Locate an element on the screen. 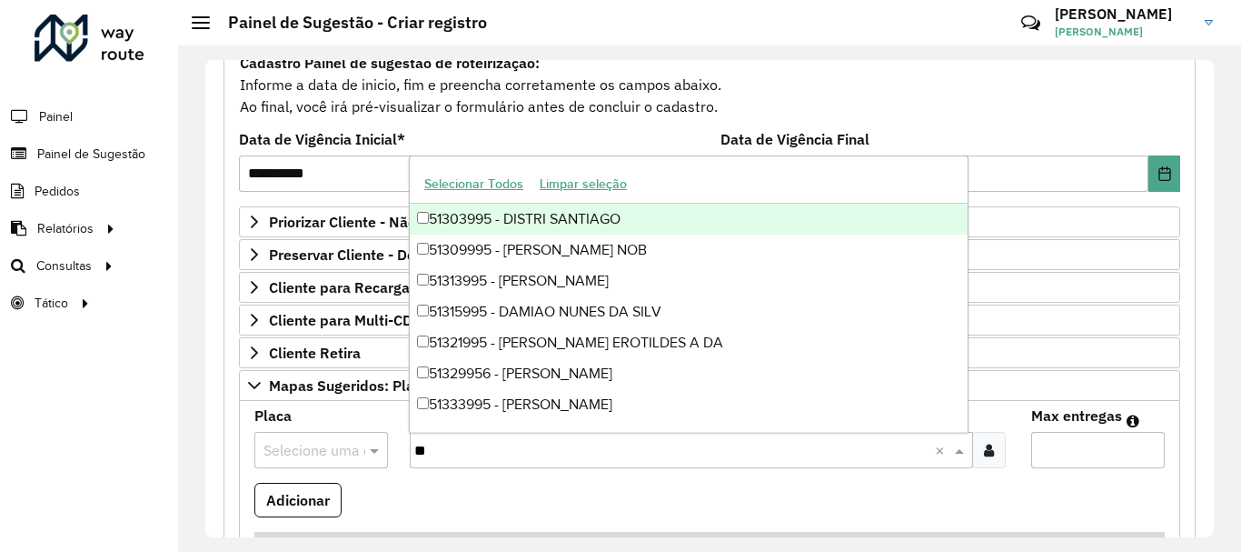  span: Painel is located at coordinates (55, 116).